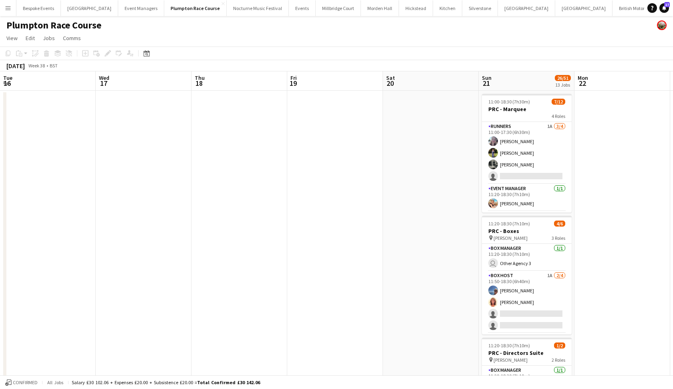 The height and width of the screenshot is (389, 673). What do you see at coordinates (12, 38) in the screenshot?
I see `a: View` at bounding box center [12, 38].